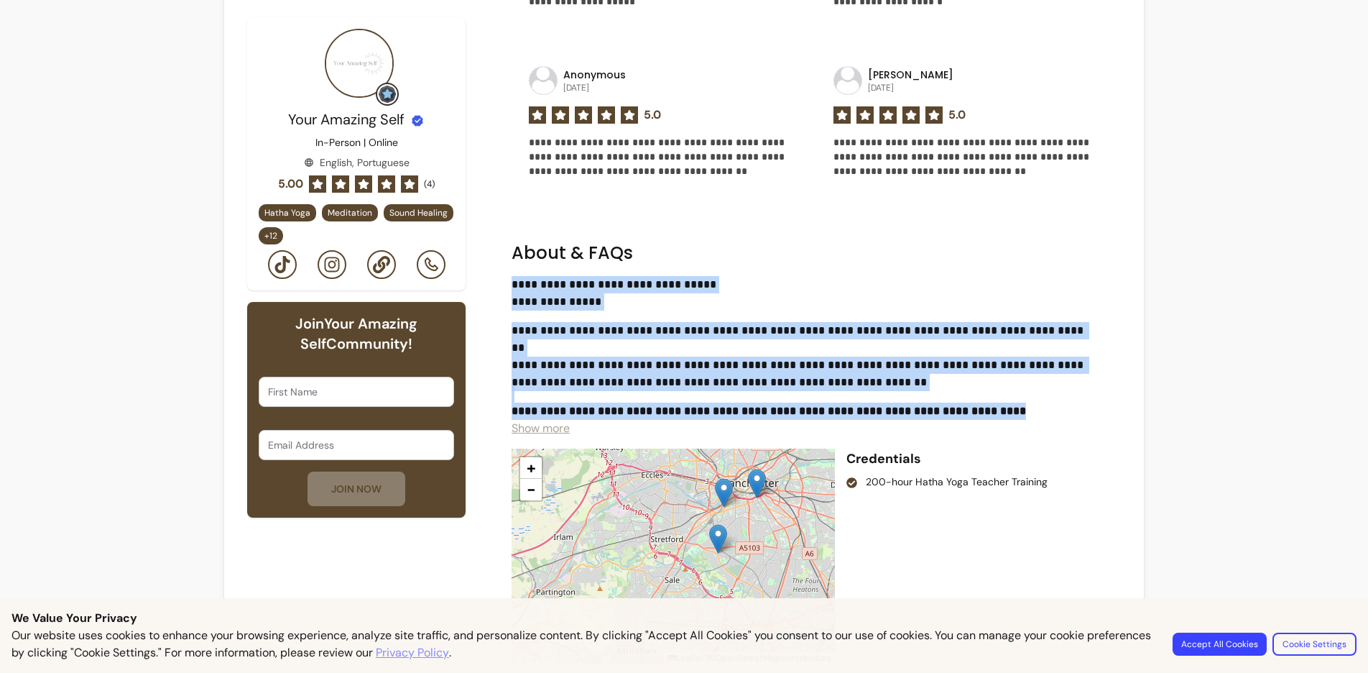 The width and height of the screenshot is (1368, 673). I want to click on span: Meditation, so click(350, 213).